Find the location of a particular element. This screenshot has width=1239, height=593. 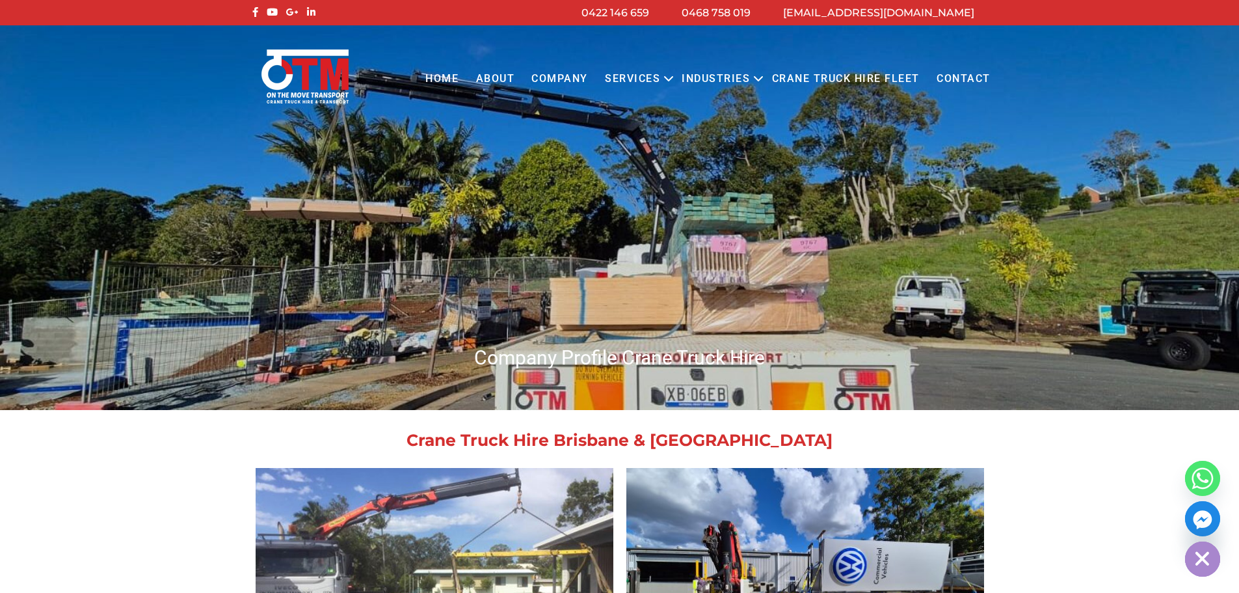

a: Facebook_Messenger is located at coordinates (1203, 518).